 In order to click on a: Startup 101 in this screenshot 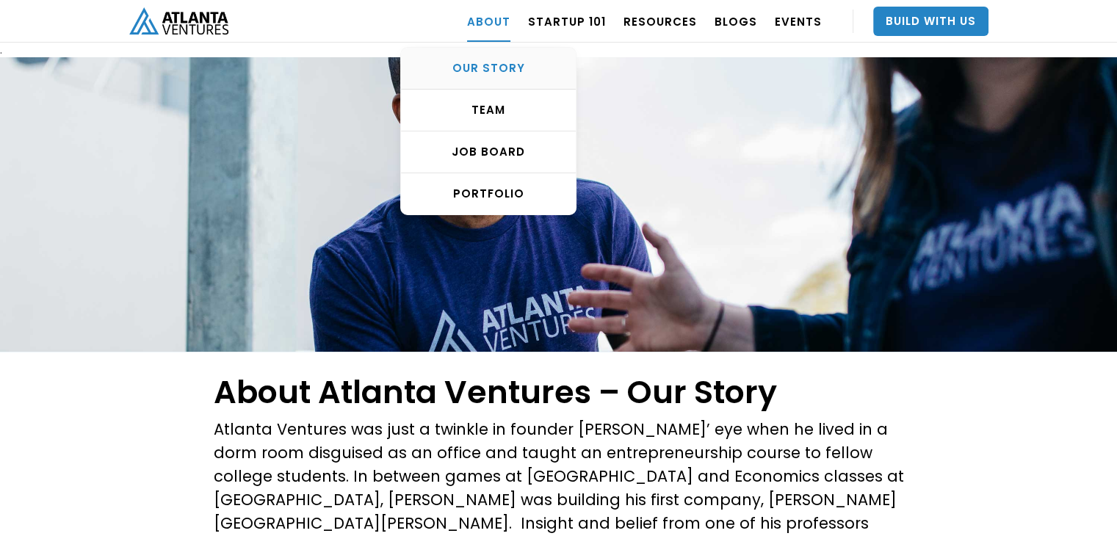, I will do `click(567, 21)`.